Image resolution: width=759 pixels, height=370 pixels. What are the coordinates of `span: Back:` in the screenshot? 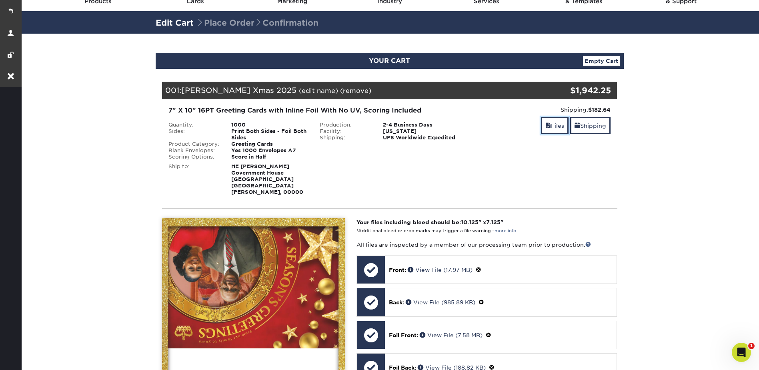 It's located at (397, 302).